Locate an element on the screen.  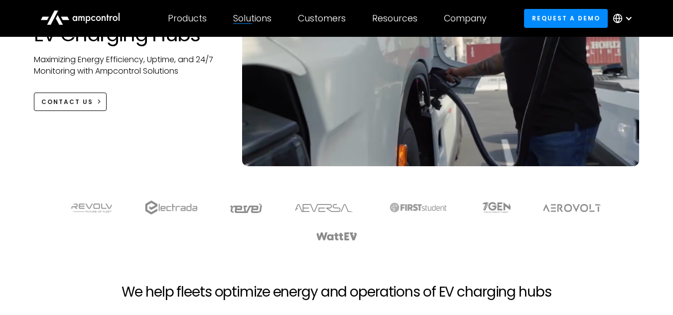
img: electrada logo is located at coordinates (171, 208).